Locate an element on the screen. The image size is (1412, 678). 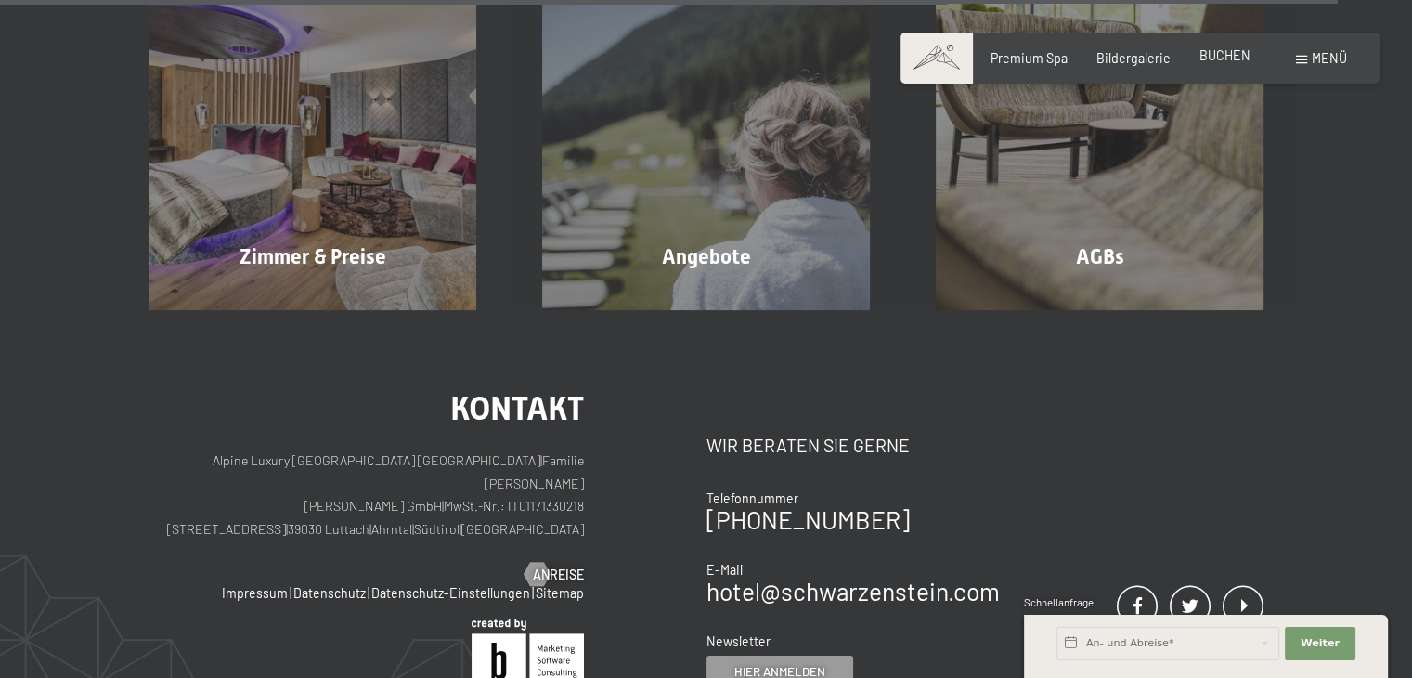
a: Sitemap is located at coordinates (560, 592).